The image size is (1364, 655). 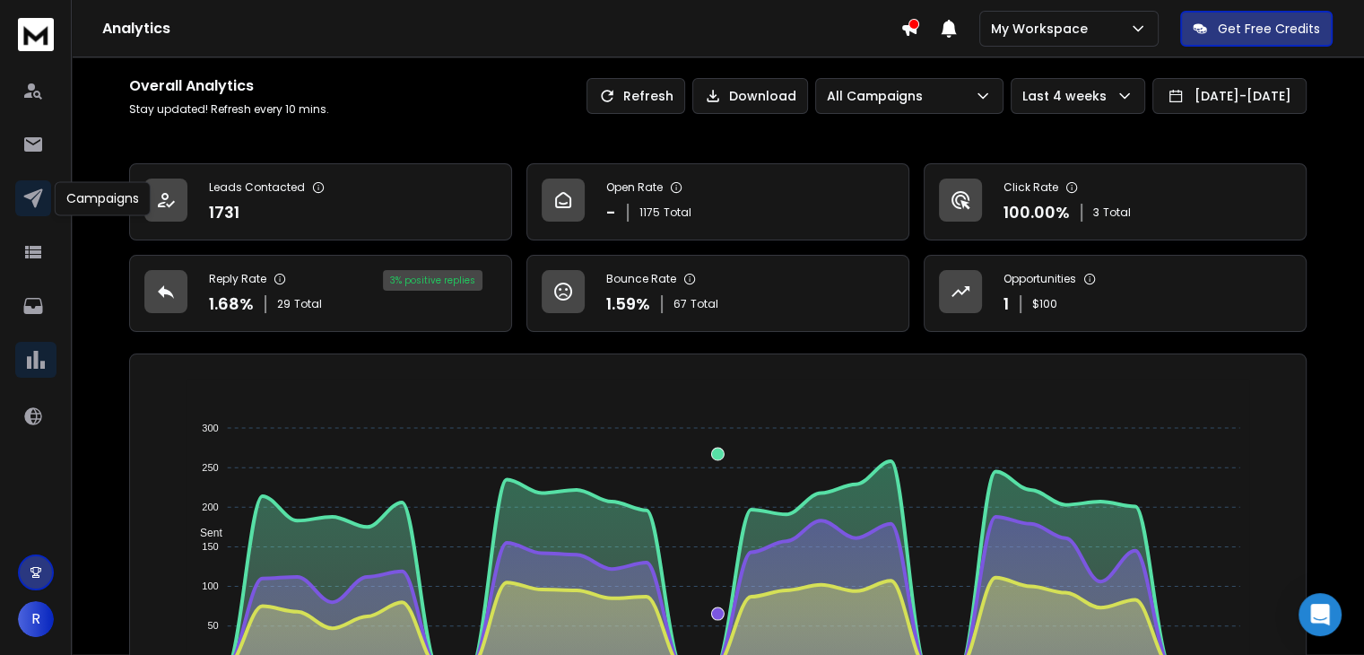 What do you see at coordinates (36, 619) in the screenshot?
I see `span: R` at bounding box center [36, 619].